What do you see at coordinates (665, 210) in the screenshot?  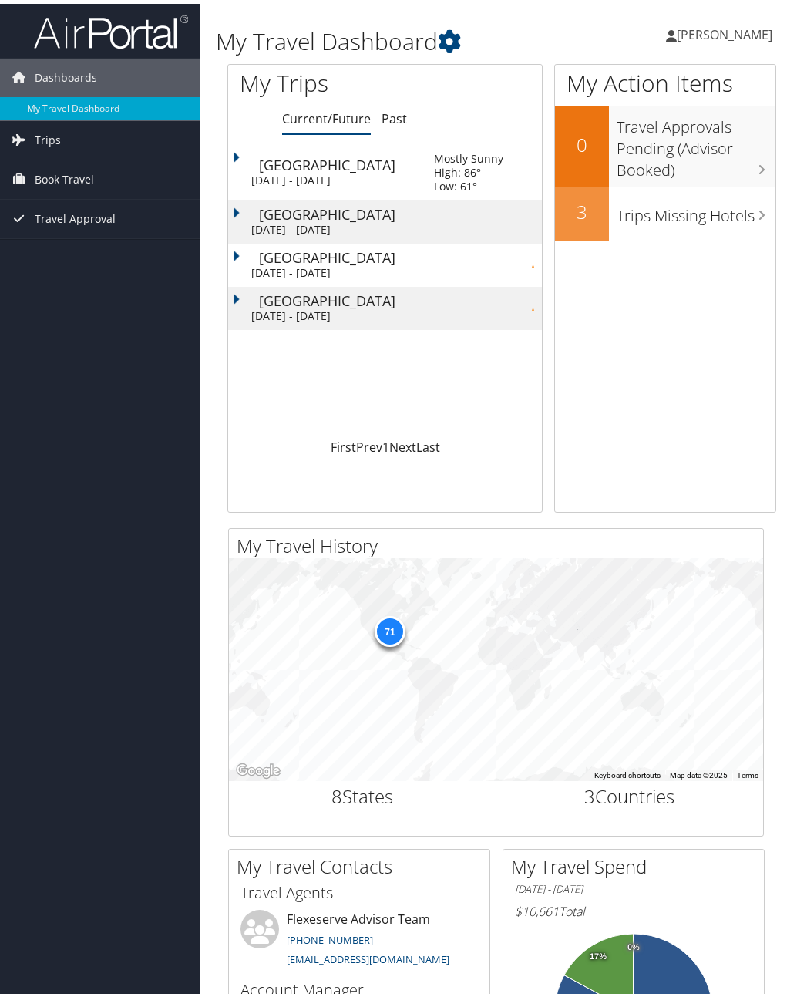 I see `a: 3Trips Missing Hotels` at bounding box center [665, 210].